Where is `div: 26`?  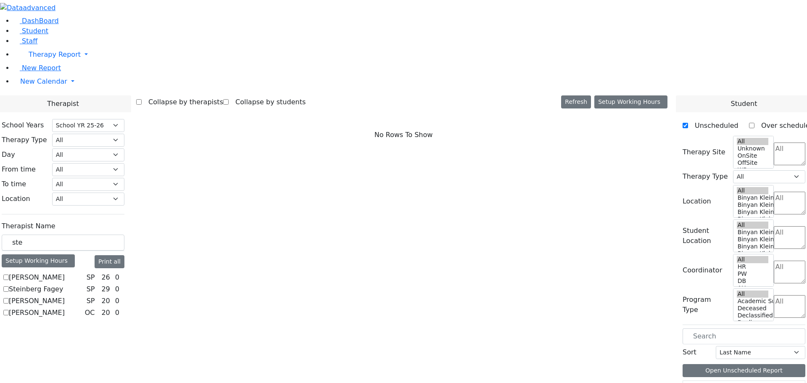
div: 26 is located at coordinates (106, 278).